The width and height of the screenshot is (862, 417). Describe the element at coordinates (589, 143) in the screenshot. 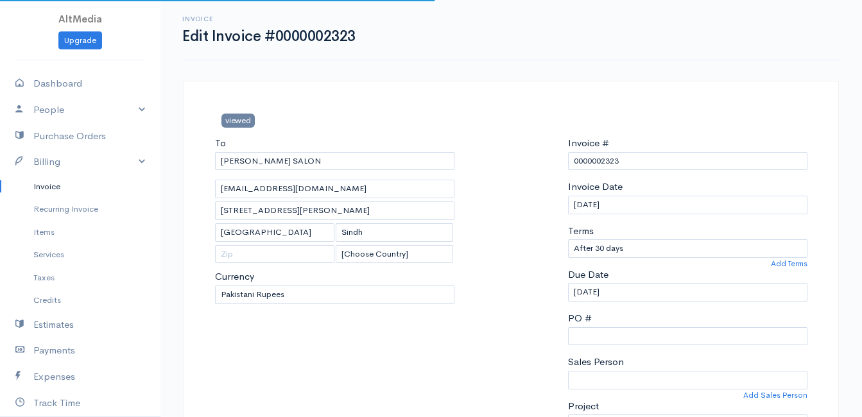

I see `label: Invoice #` at that location.